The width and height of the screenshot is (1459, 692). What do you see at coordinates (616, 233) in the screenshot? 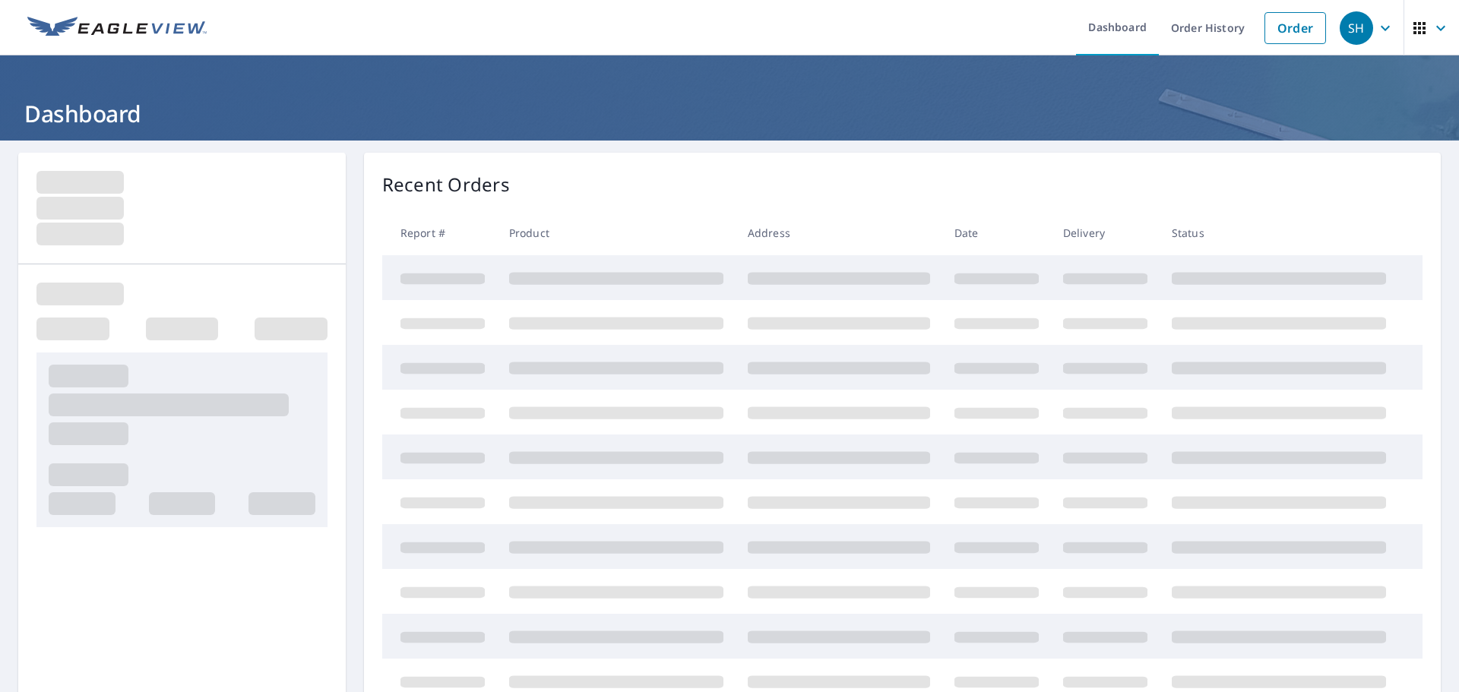
I see `th: Product` at bounding box center [616, 233].